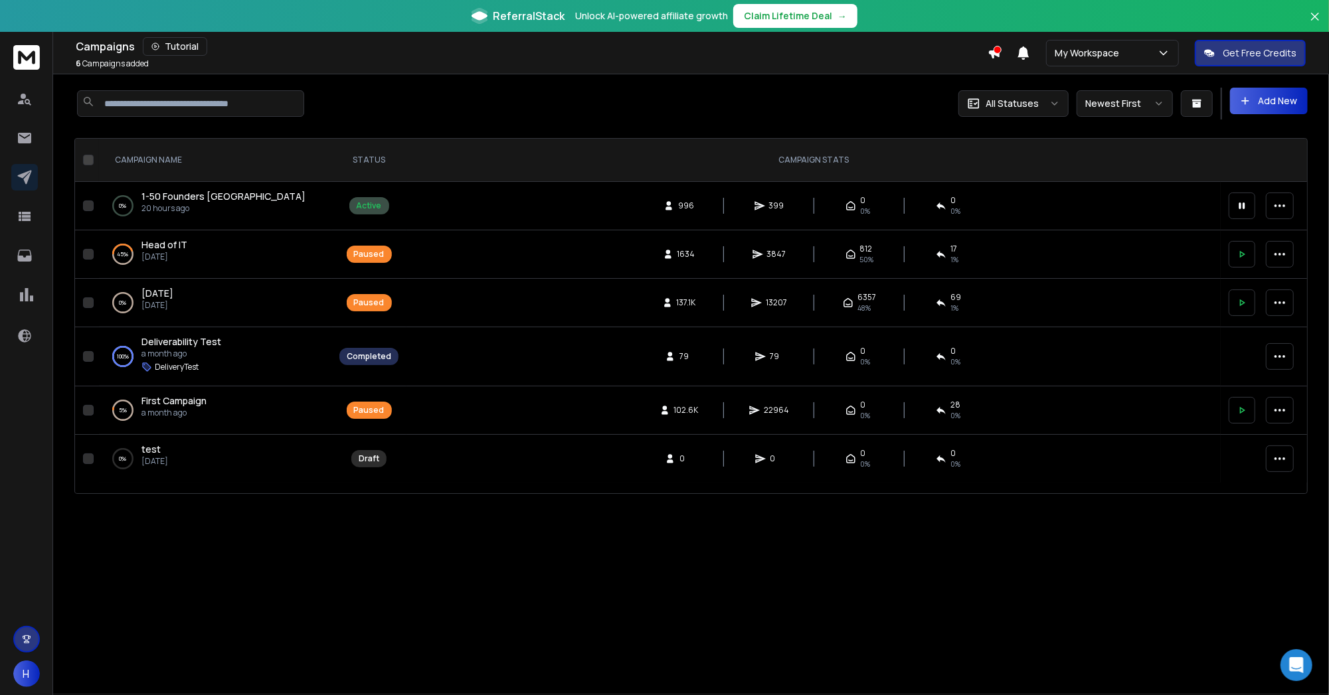 The image size is (1329, 695). What do you see at coordinates (529, 16) in the screenshot?
I see `span: ReferralStack` at bounding box center [529, 16].